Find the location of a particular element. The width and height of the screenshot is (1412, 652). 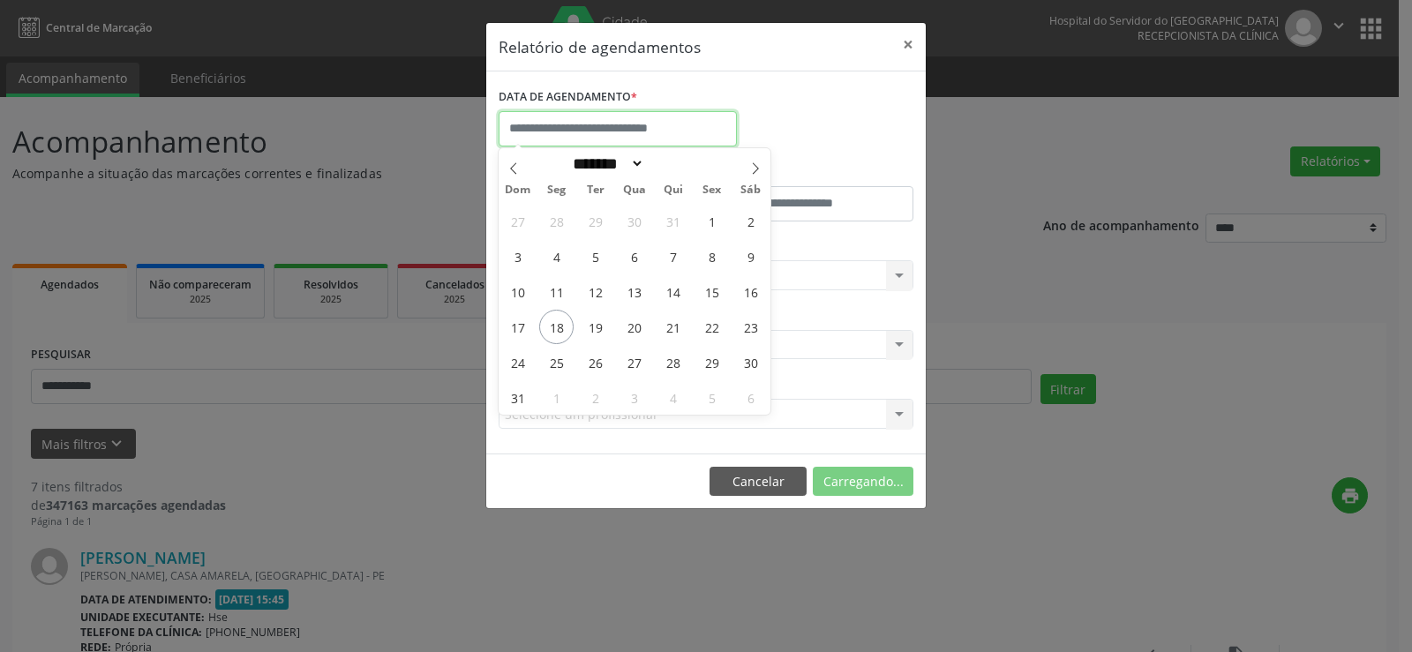

span: Agosto 21, 2025 is located at coordinates (673, 327).